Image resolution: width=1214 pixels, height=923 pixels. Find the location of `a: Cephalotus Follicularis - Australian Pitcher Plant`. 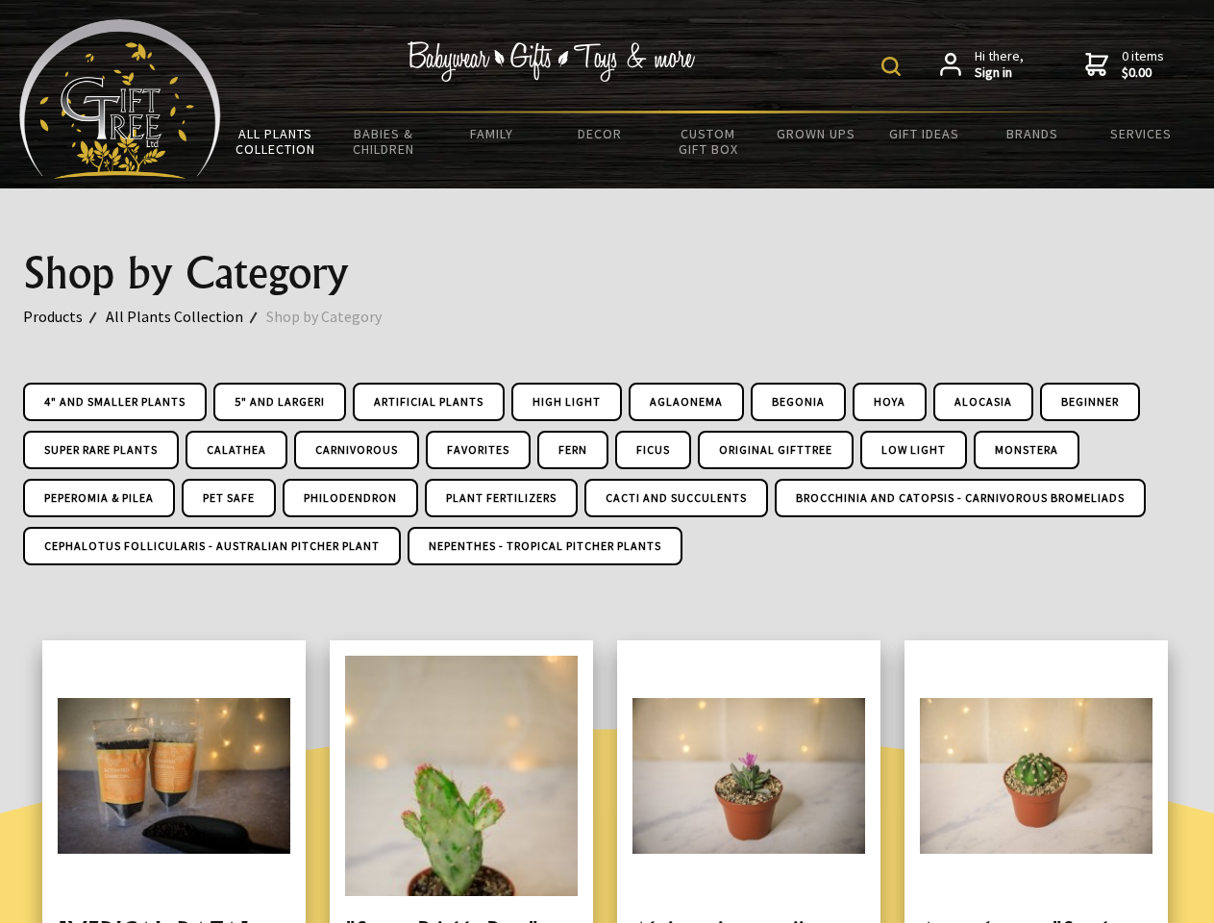

a: Cephalotus Follicularis - Australian Pitcher Plant is located at coordinates (211, 546).